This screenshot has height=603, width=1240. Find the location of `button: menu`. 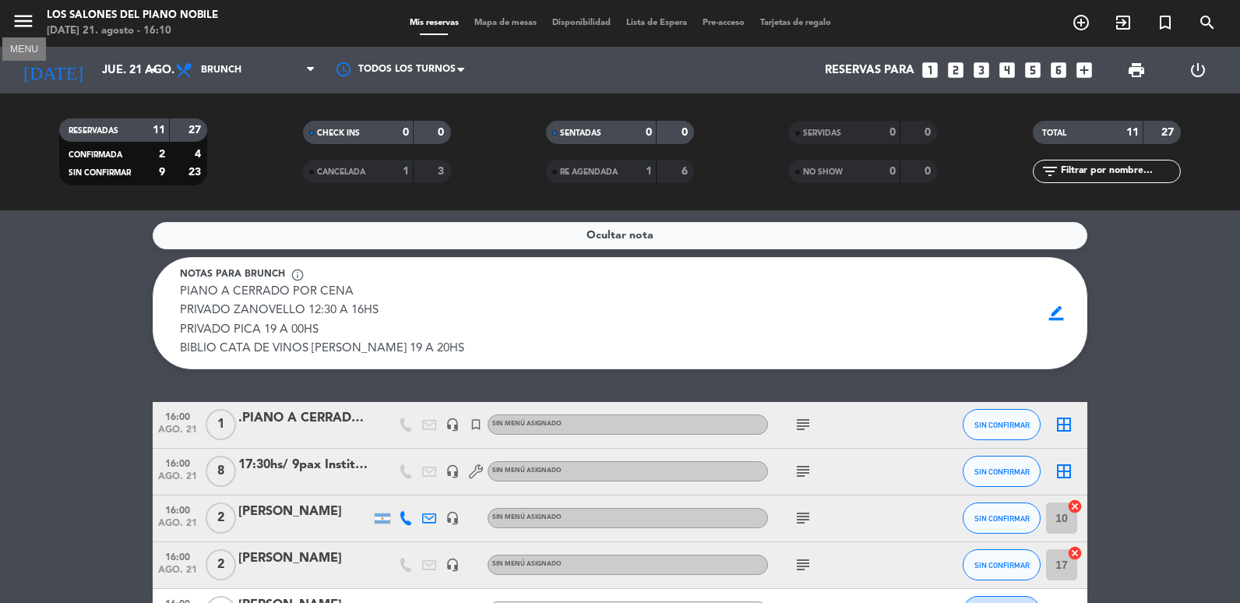

button: menu is located at coordinates (23, 23).